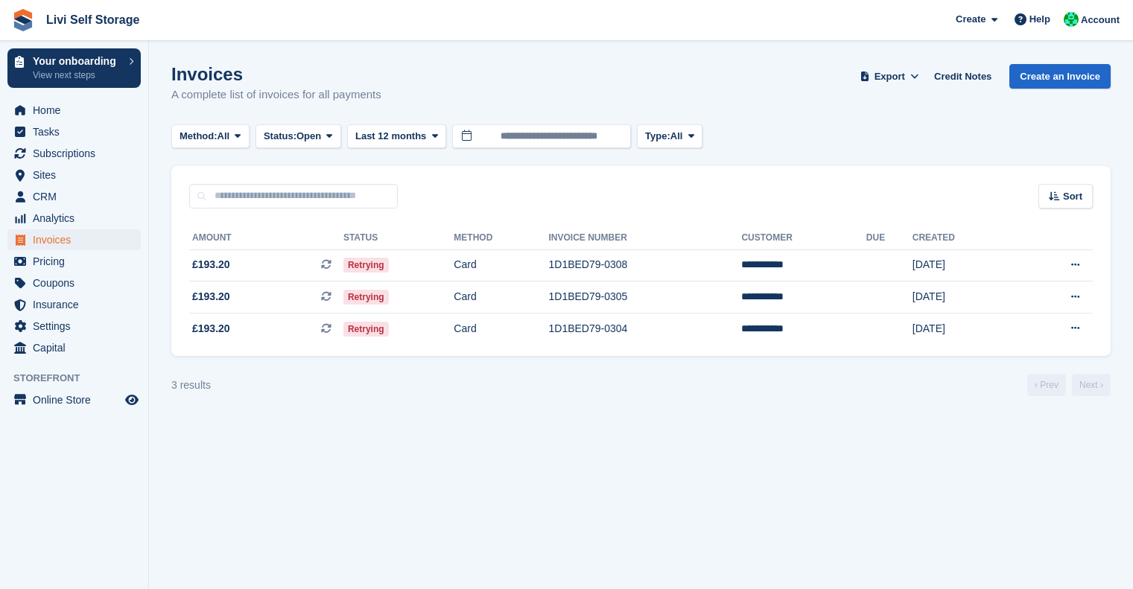 The width and height of the screenshot is (1133, 589). Describe the element at coordinates (77, 348) in the screenshot. I see `span: Capital` at that location.